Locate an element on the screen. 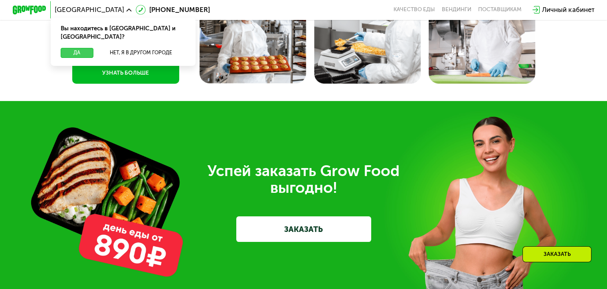 Image resolution: width=607 pixels, height=289 pixels. a: УЗНАТЬ БОЛЬШЕ is located at coordinates (126, 73).